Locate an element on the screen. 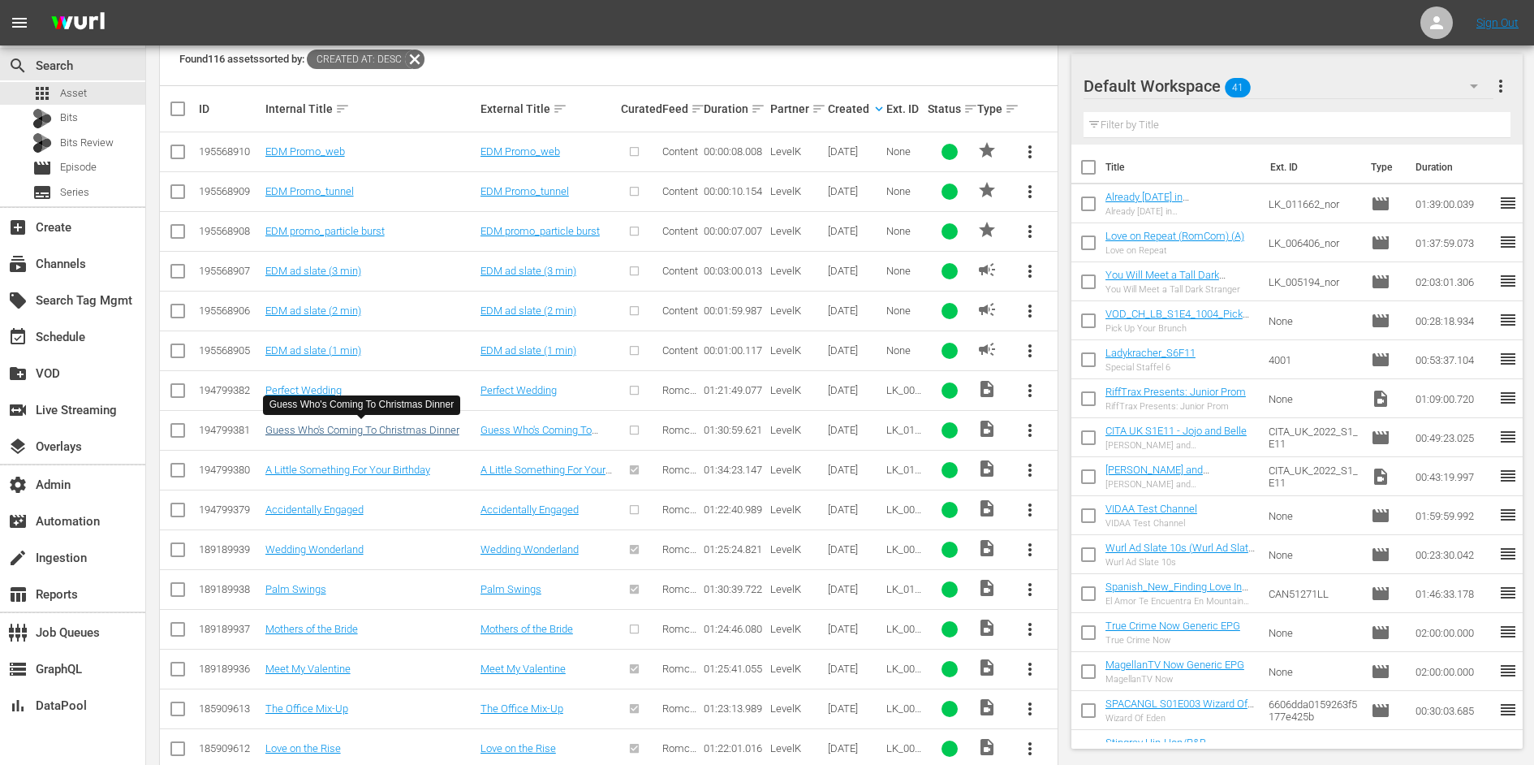 This screenshot has width=1534, height=765. a: Mothers of the Bride is located at coordinates (312, 628).